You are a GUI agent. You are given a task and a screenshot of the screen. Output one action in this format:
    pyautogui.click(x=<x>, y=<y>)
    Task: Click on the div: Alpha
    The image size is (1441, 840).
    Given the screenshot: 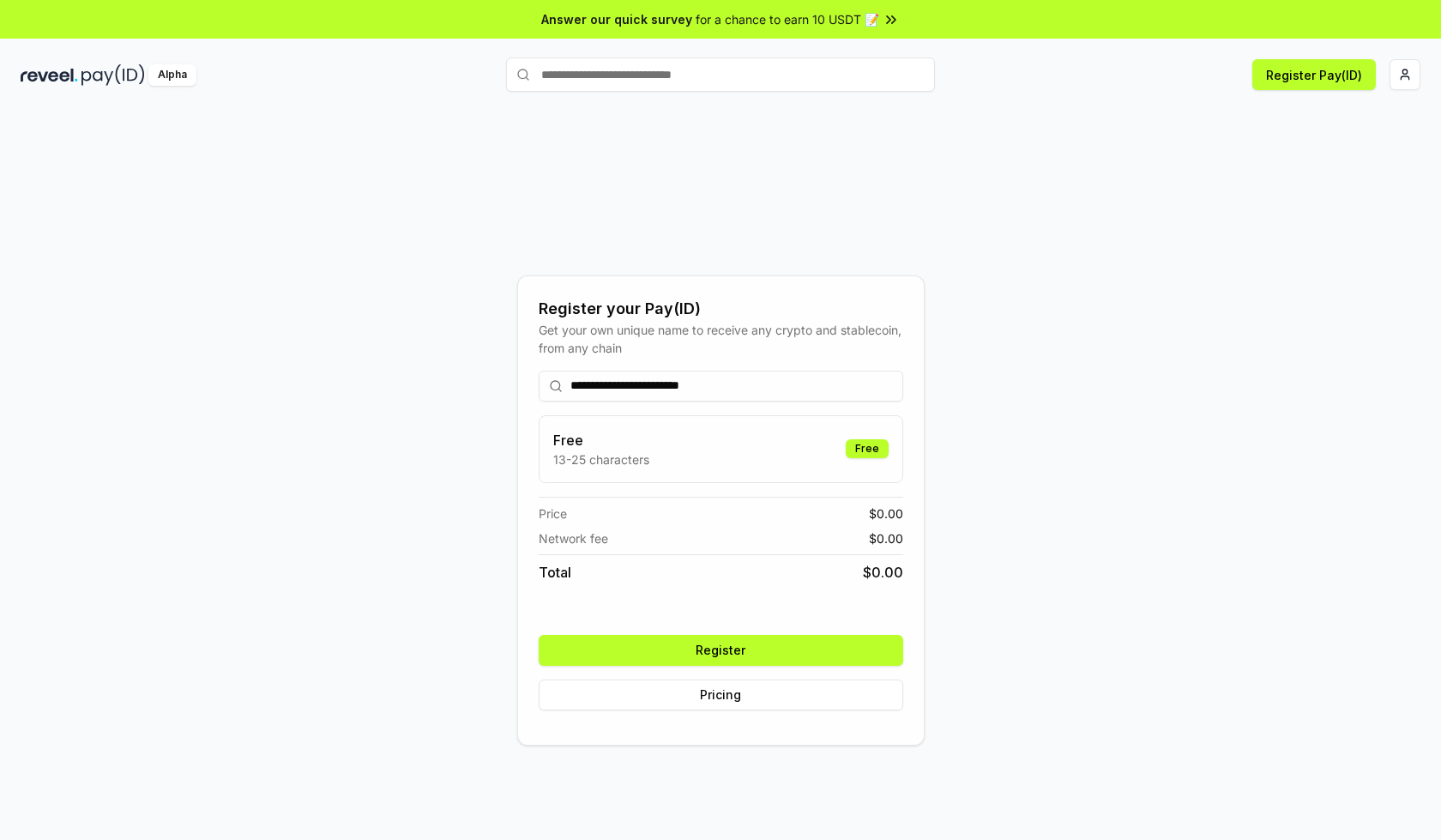 What is the action you would take?
    pyautogui.click(x=172, y=74)
    